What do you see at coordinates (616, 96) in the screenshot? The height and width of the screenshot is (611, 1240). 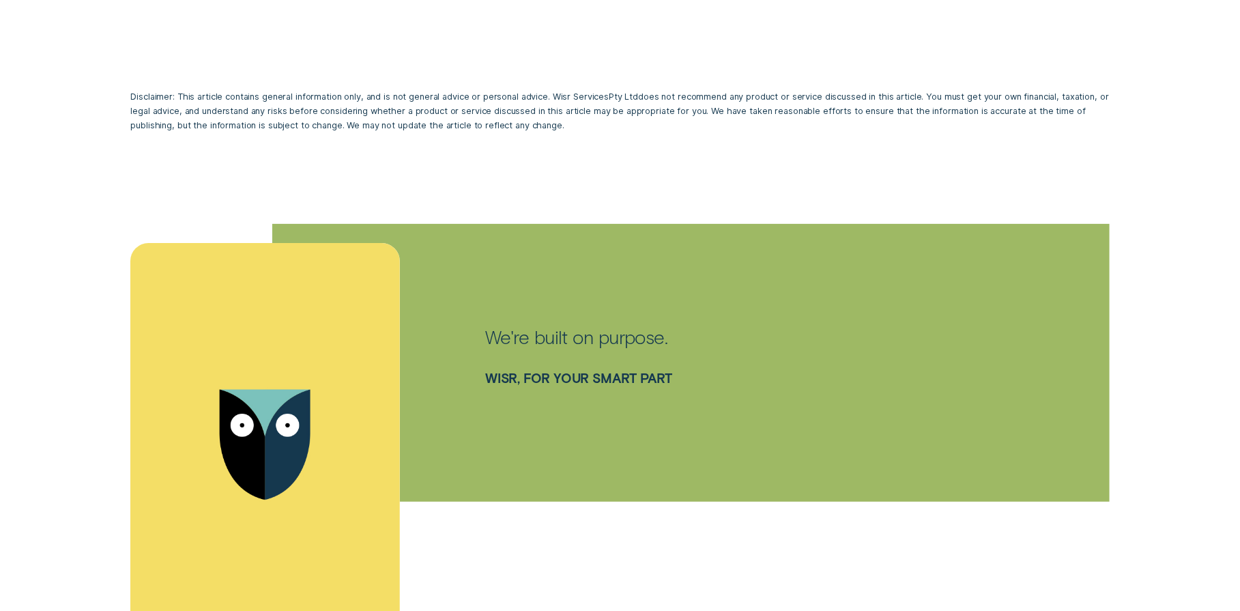 I see `span: Pty` at bounding box center [616, 96].